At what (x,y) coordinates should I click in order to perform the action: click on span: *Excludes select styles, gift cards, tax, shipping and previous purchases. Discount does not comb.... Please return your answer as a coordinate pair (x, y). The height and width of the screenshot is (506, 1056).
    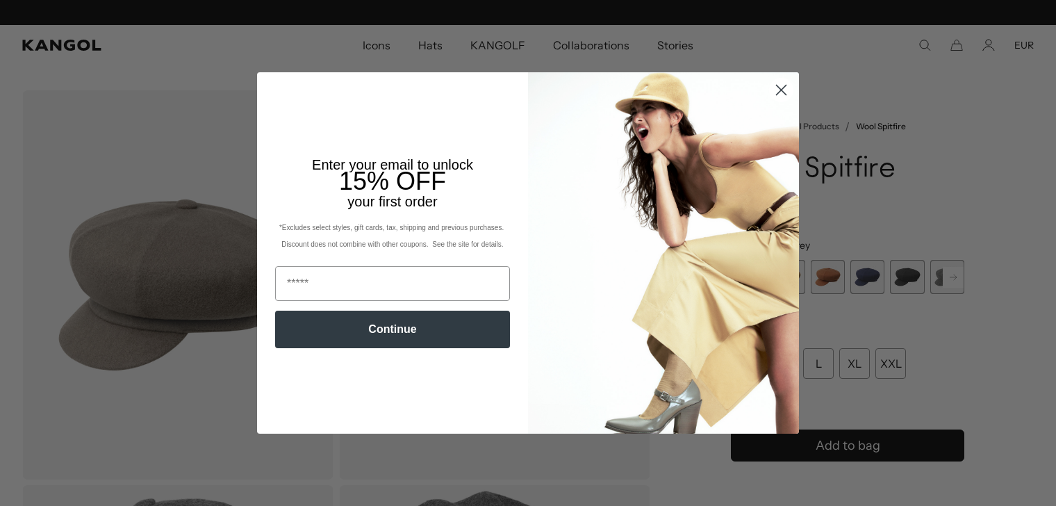
    Looking at the image, I should click on (392, 235).